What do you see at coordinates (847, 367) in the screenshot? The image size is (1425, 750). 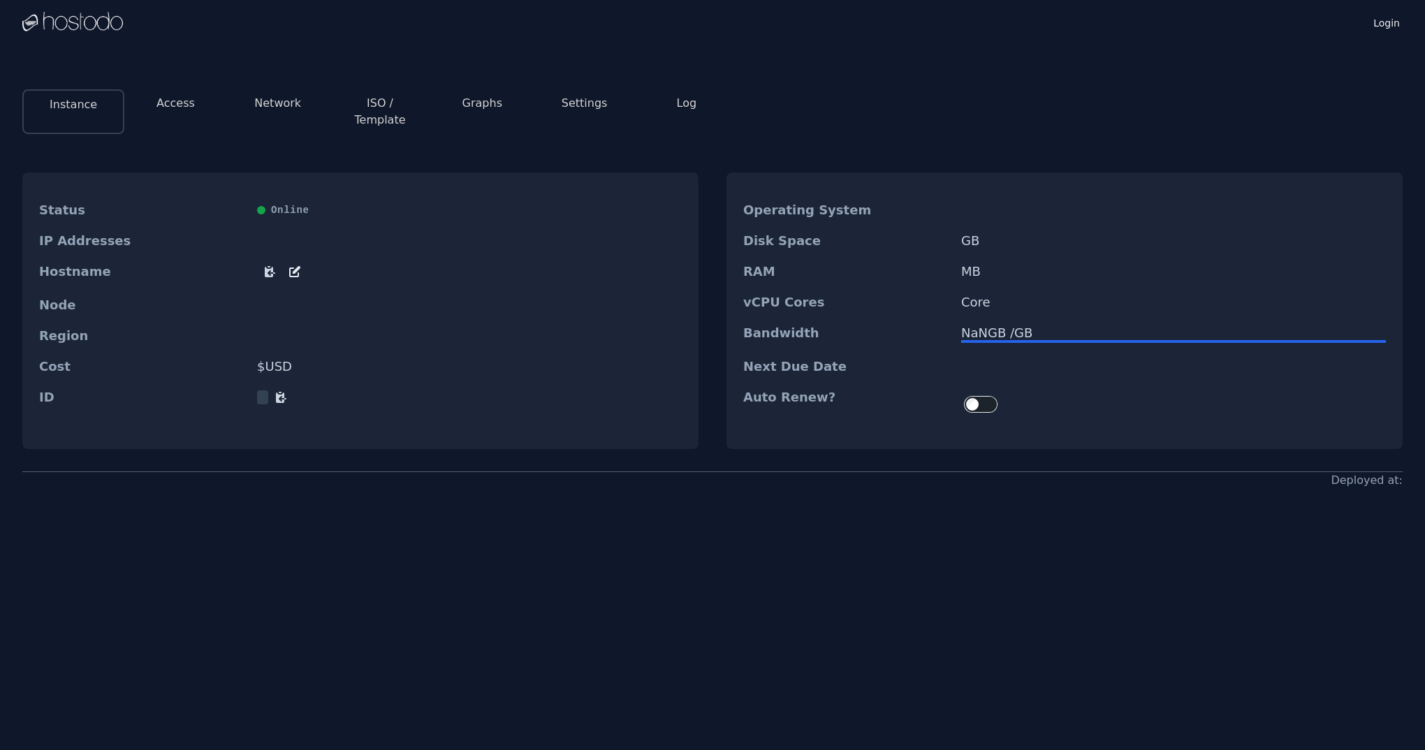 I see `dt: Next Due Date` at bounding box center [847, 367].